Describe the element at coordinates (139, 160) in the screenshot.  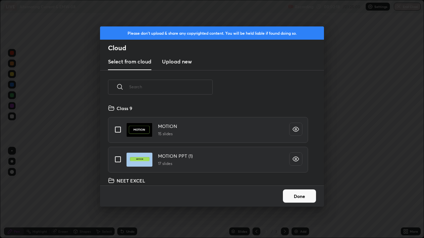
I see `img: 1713953946MG4XV1.pdf` at that location.